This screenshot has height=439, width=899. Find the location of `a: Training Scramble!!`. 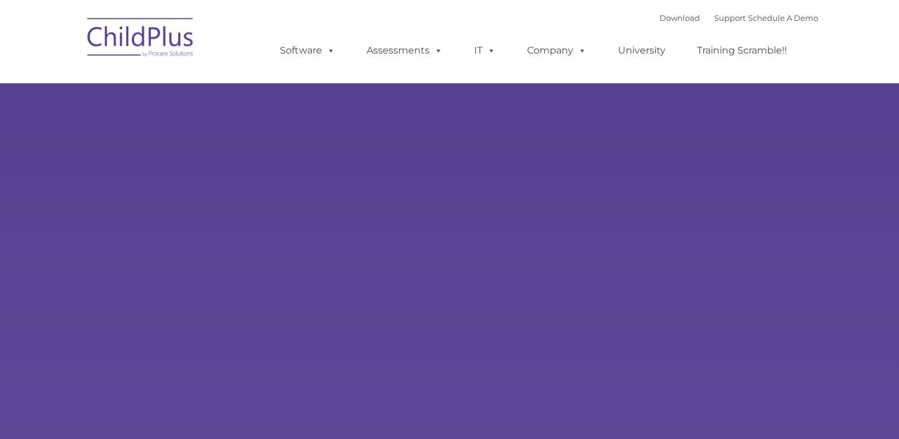

a: Training Scramble!! is located at coordinates (742, 51).